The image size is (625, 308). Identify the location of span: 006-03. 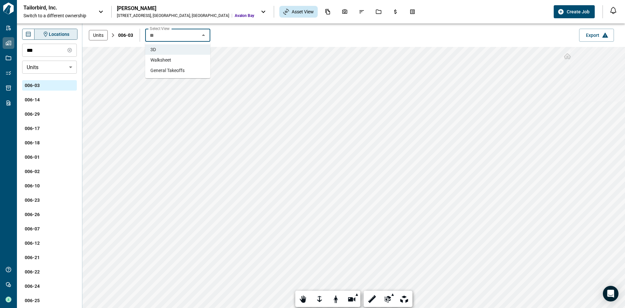
(32, 85).